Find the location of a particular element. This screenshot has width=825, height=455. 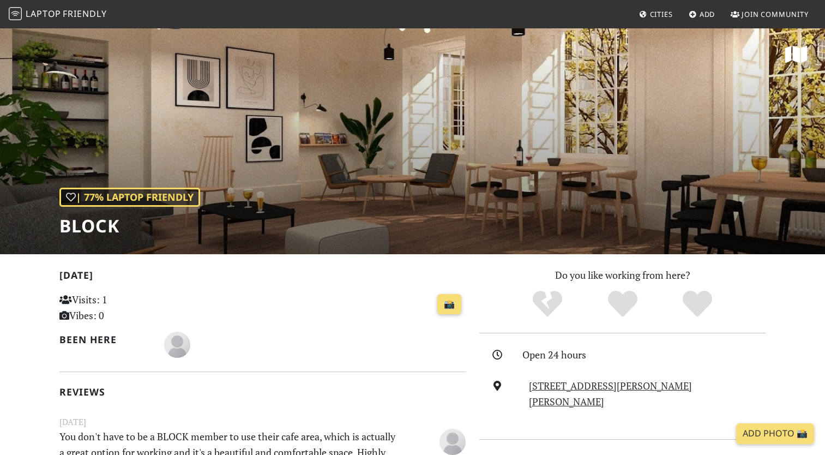

h1: BLOCK is located at coordinates (130, 226).